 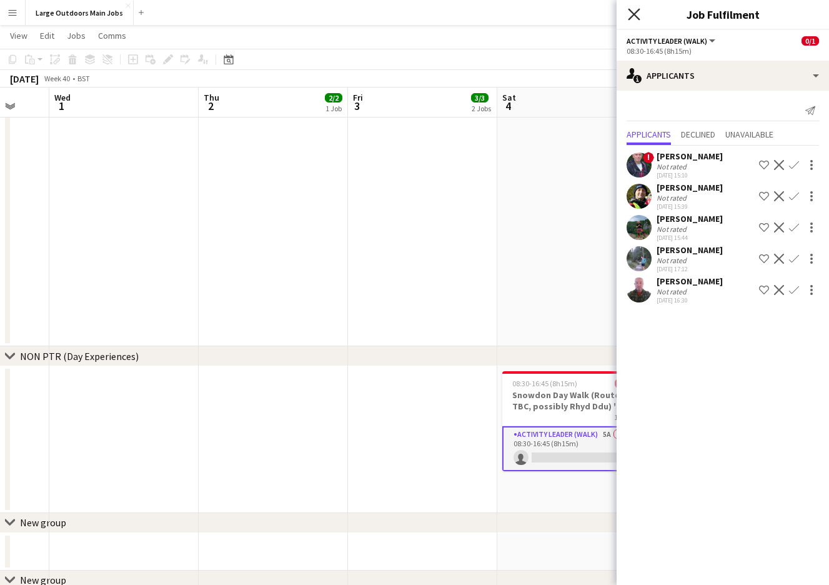 What do you see at coordinates (672, 41) in the screenshot?
I see `button: Activity Leader (Walk)` at bounding box center [672, 41].